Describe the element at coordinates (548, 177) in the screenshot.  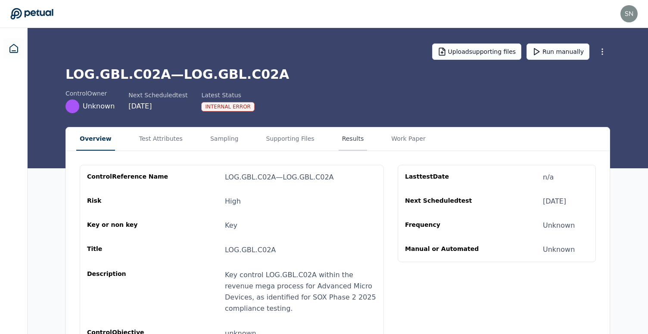
I see `div: n/a` at that location.